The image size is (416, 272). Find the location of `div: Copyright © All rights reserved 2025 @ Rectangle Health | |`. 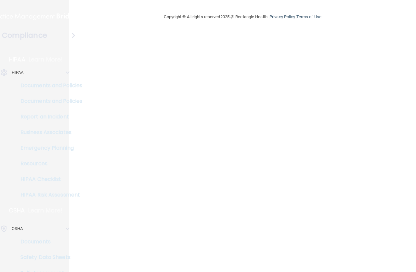

div: Copyright © All rights reserved 2025 @ Rectangle Health | | is located at coordinates (243, 17).